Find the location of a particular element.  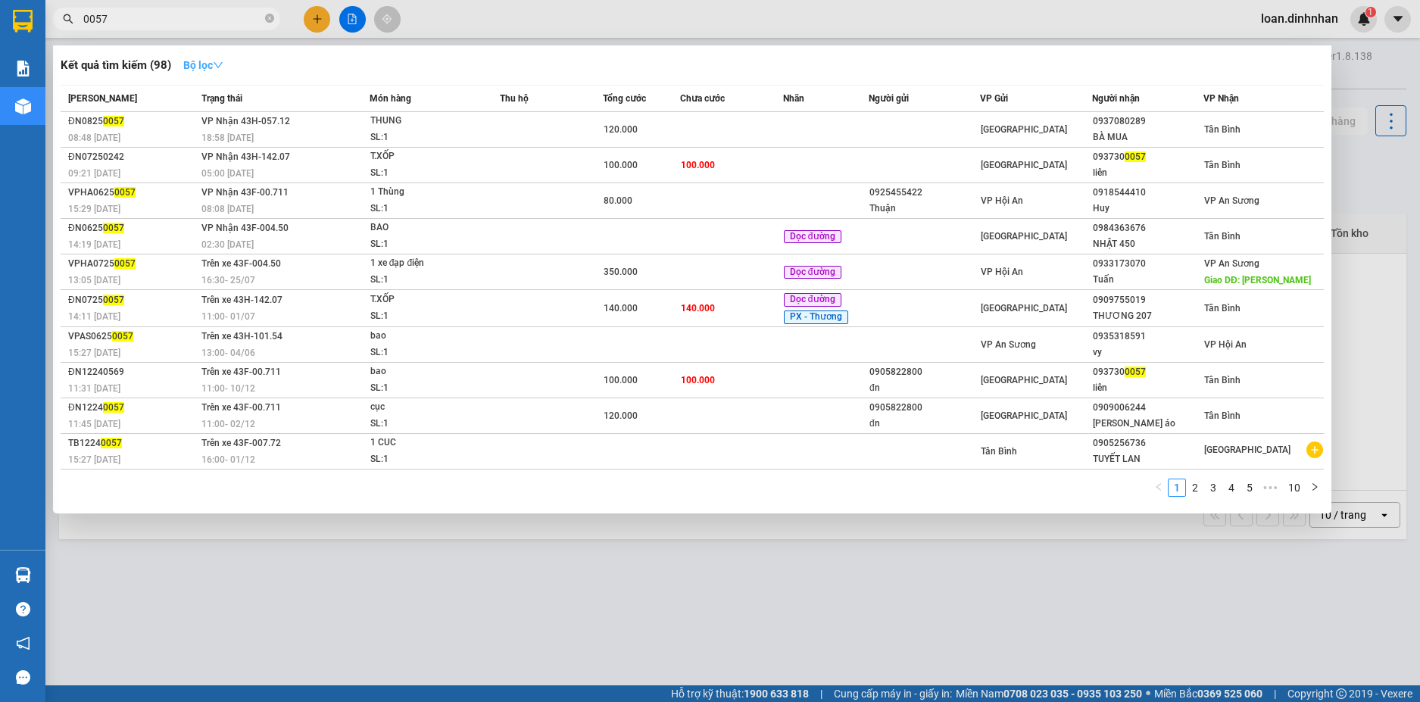

span: 11:00 - 02/12 is located at coordinates (228, 424).